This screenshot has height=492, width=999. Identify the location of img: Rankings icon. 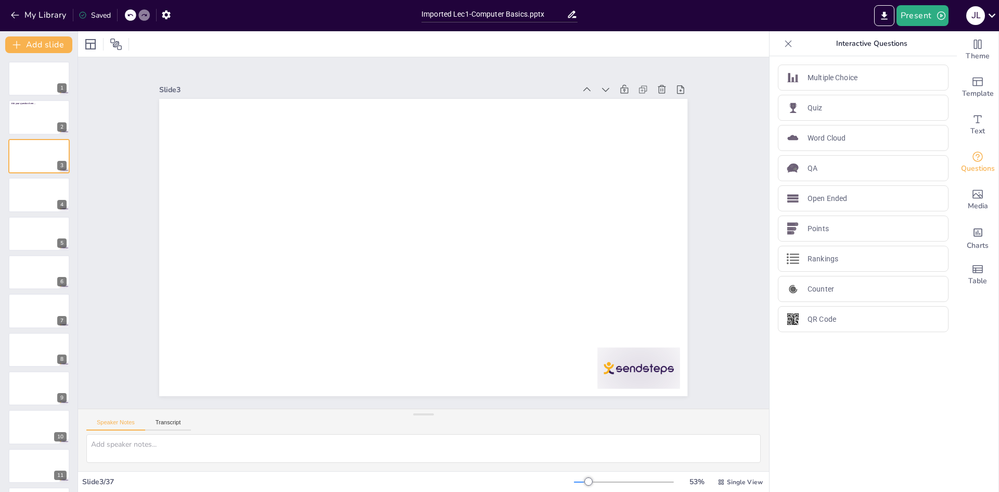
(793, 259).